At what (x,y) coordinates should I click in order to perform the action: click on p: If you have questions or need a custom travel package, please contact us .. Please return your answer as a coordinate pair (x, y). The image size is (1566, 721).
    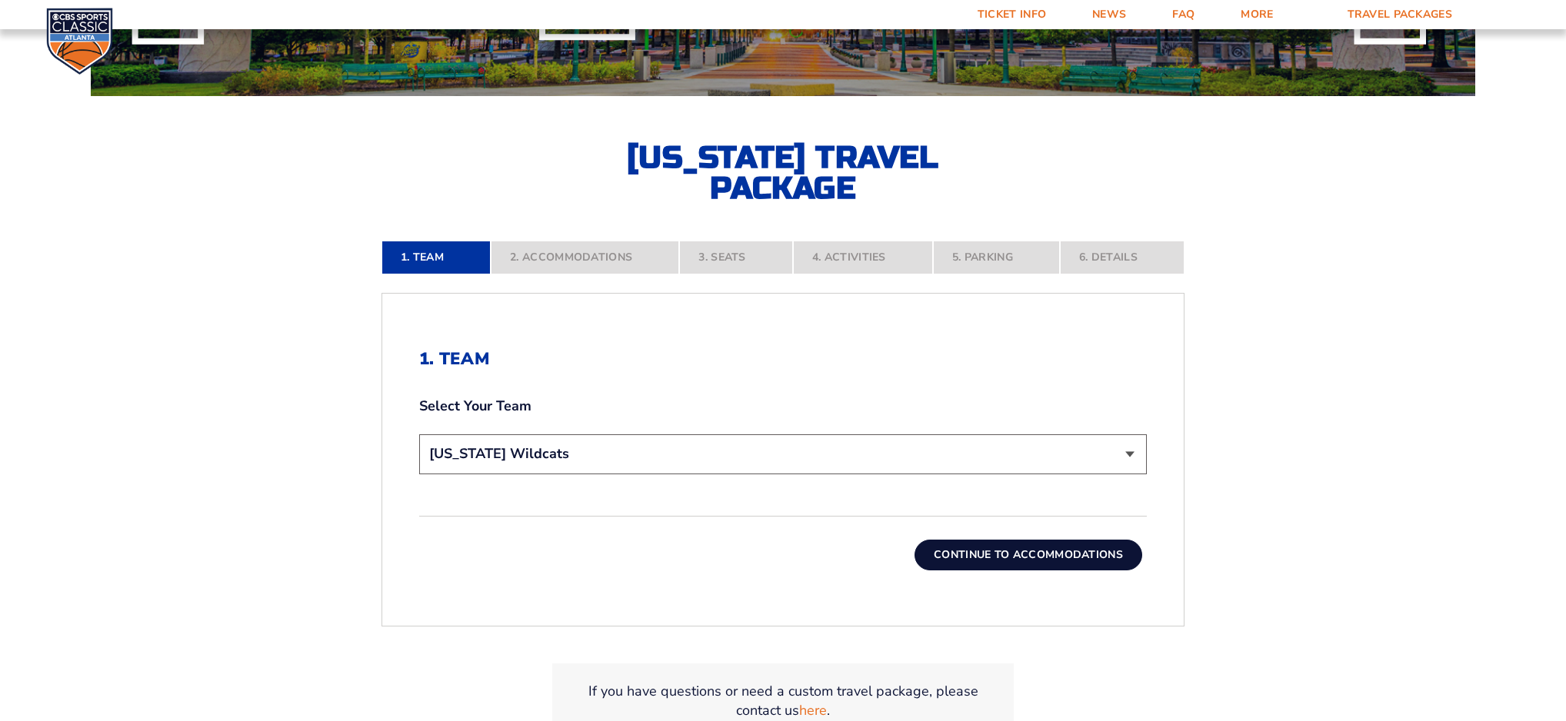
    Looking at the image, I should click on (783, 701).